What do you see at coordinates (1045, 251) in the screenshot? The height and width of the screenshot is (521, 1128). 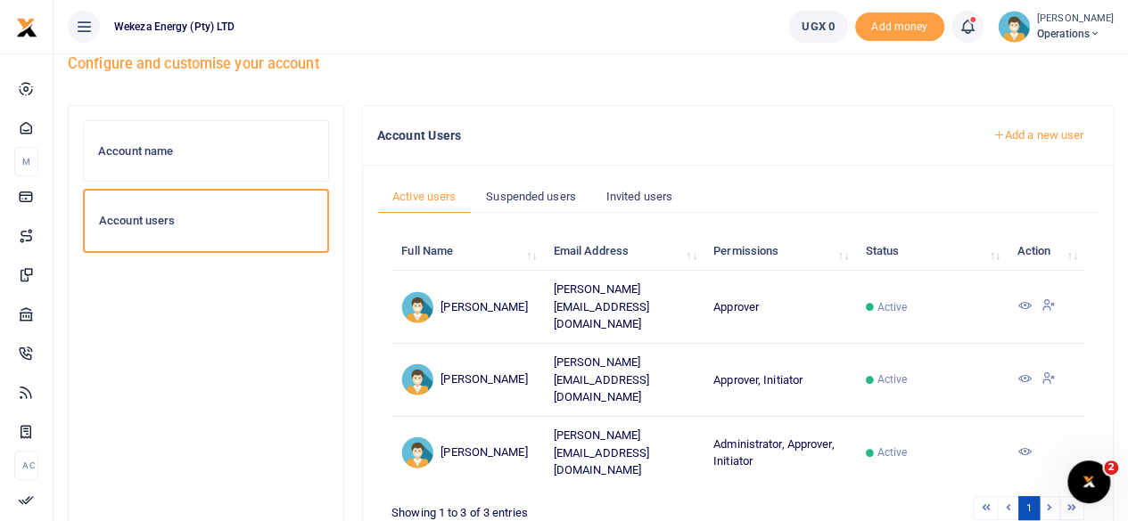 I see `th: Action: activate to sort column ascending` at bounding box center [1045, 251].